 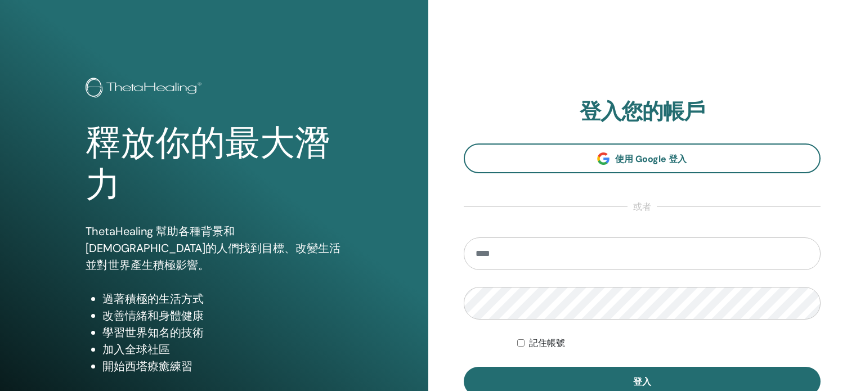 I want to click on div: 無限期地保持我的身份驗證狀態，或直到我手動註銷, so click(x=669, y=343).